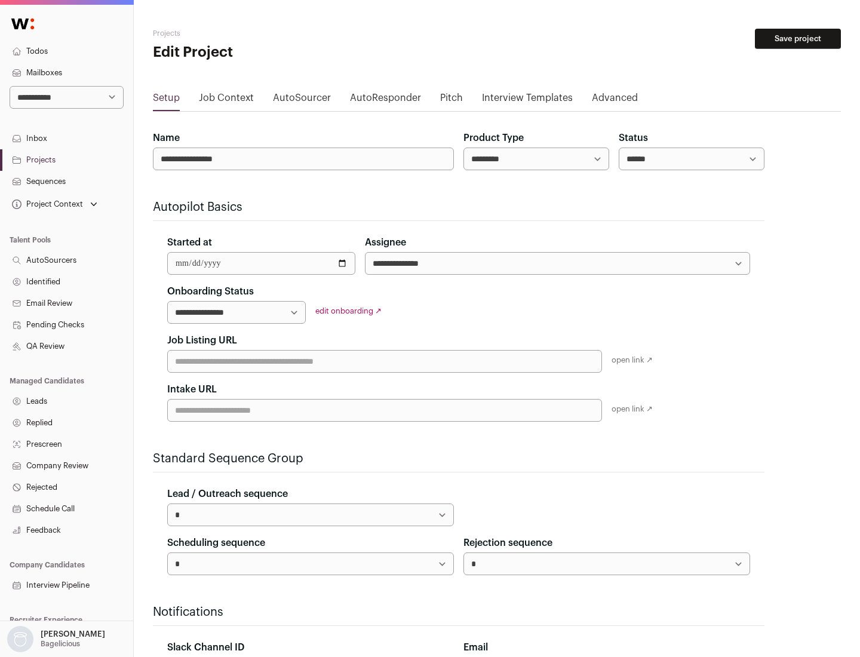 This screenshot has height=657, width=860. What do you see at coordinates (385, 100) in the screenshot?
I see `a: AutoResponder` at bounding box center [385, 100].